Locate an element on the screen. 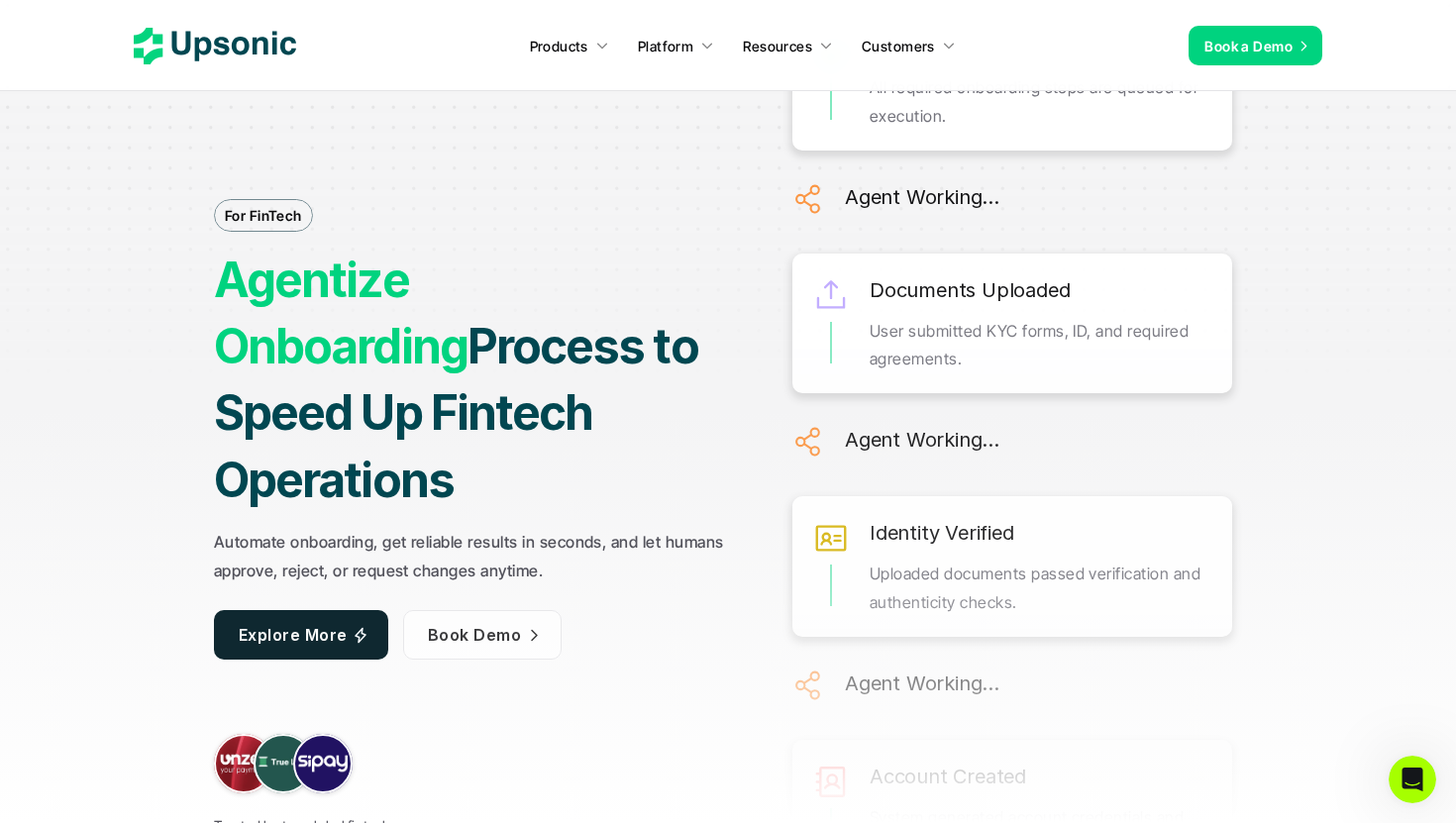 This screenshot has width=1456, height=823. strong: Agentize Onboarding is located at coordinates (341, 313).